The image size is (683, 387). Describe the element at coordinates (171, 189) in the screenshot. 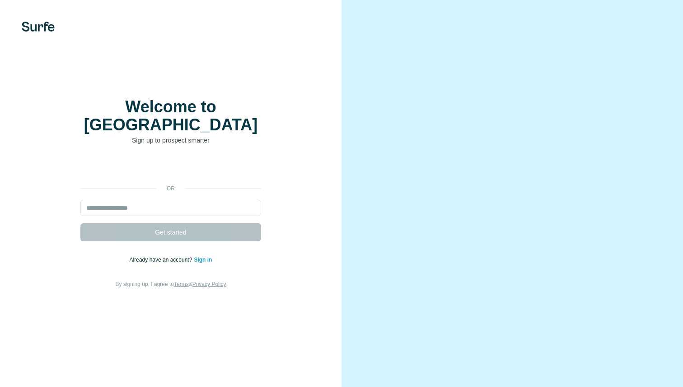

I see `p: or` at that location.